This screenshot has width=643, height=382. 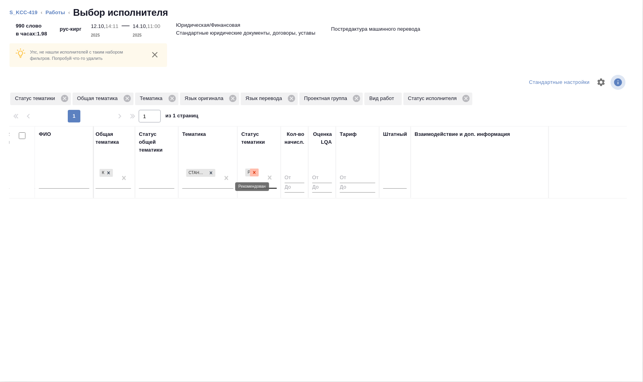 I want to click on p: 990 слово, so click(x=32, y=26).